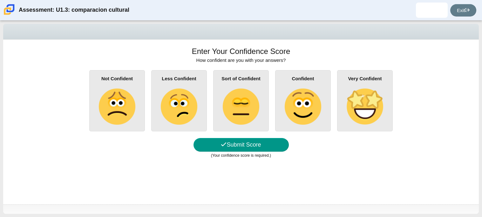 This screenshot has height=217, width=482. Describe the element at coordinates (241, 156) in the screenshot. I see `small: (Your confidence score is required.)` at that location.